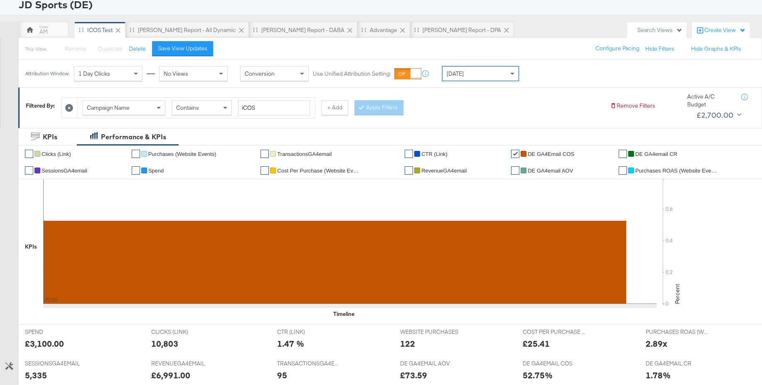  What do you see at coordinates (40, 106) in the screenshot?
I see `div: Filtered By:` at bounding box center [40, 106].